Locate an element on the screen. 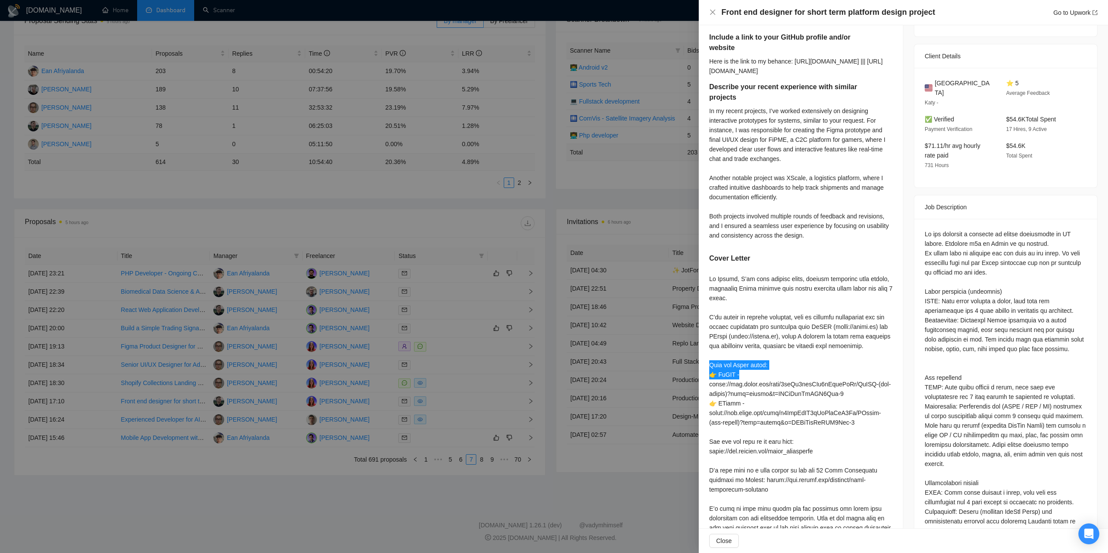 This screenshot has width=1108, height=553. a: Go to Upworkexport is located at coordinates (1076, 13).